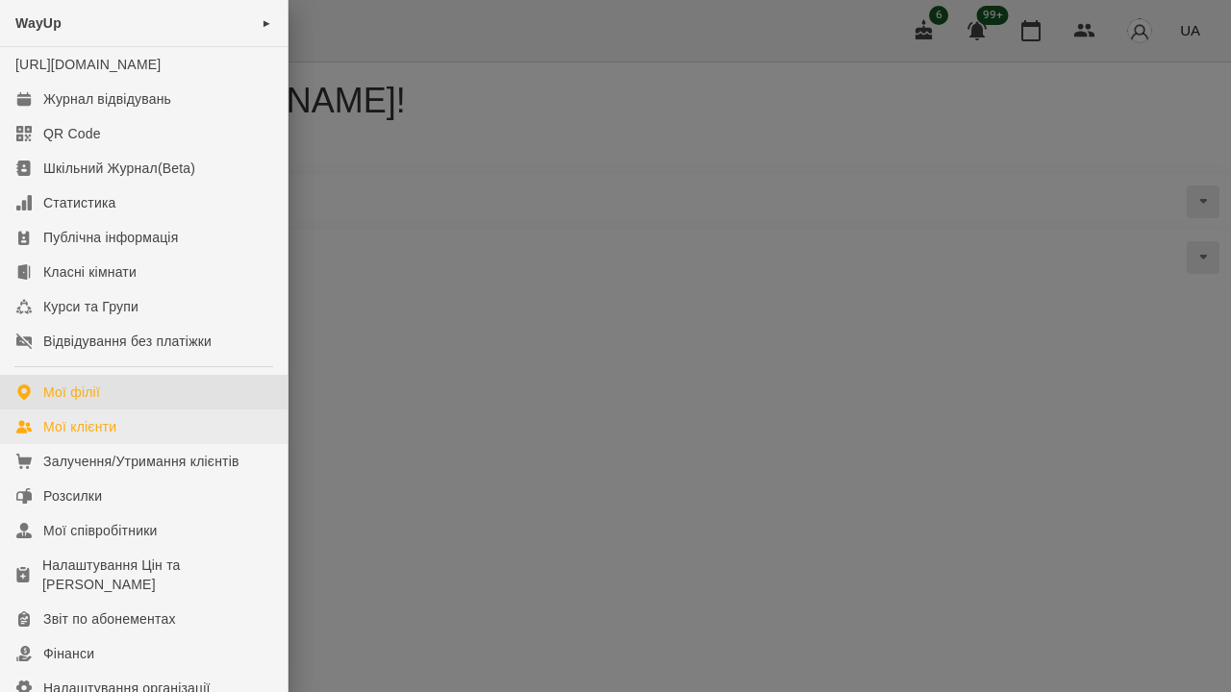 This screenshot has width=1231, height=692. What do you see at coordinates (80, 203) in the screenshot?
I see `div: Статистика` at bounding box center [80, 203].